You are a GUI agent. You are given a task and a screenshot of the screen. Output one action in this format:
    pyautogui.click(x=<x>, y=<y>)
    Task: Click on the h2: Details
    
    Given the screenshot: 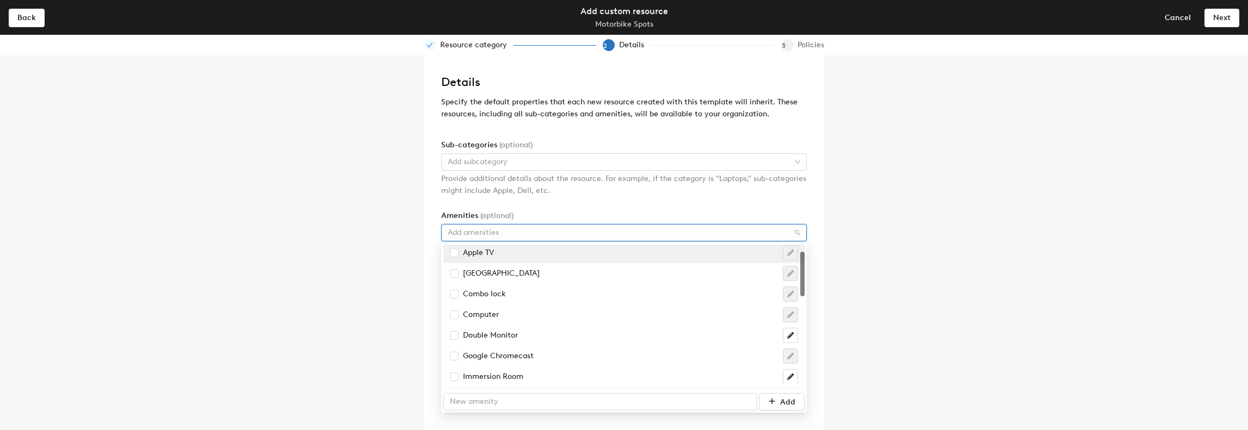 What is the action you would take?
    pyautogui.click(x=624, y=82)
    